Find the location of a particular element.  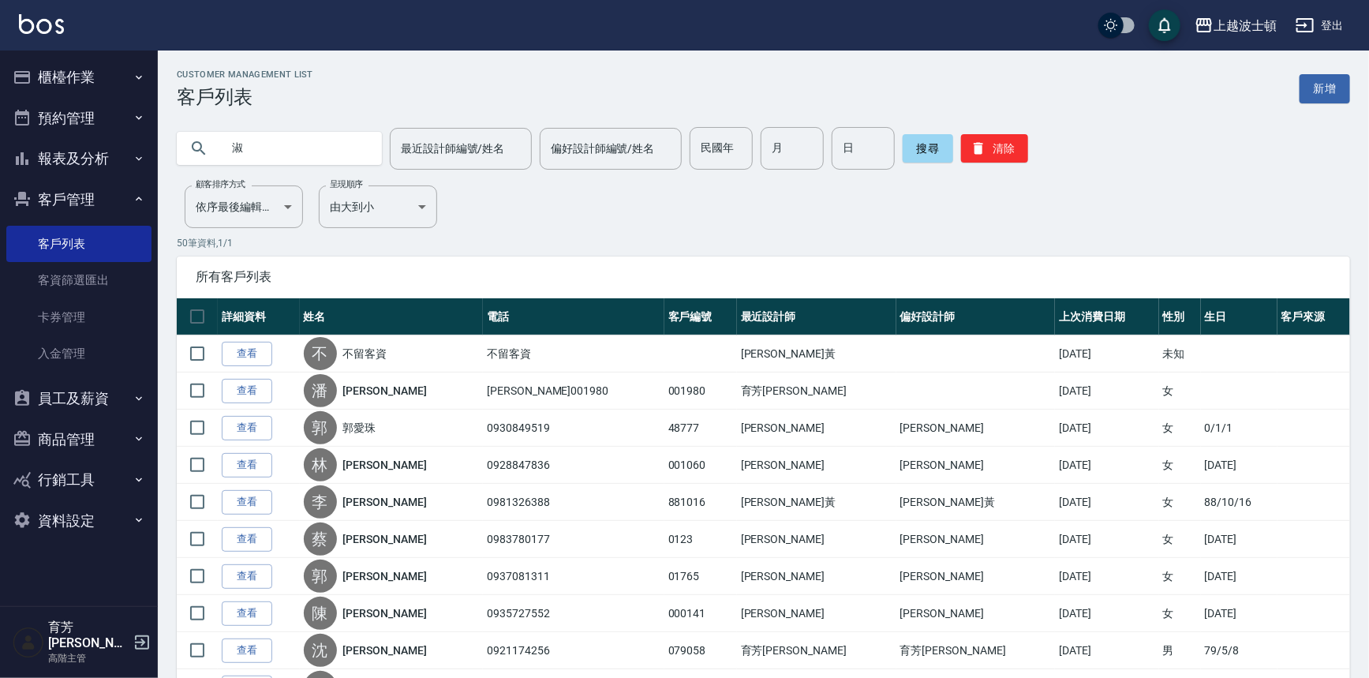

td: 未知 is located at coordinates (1179, 353).